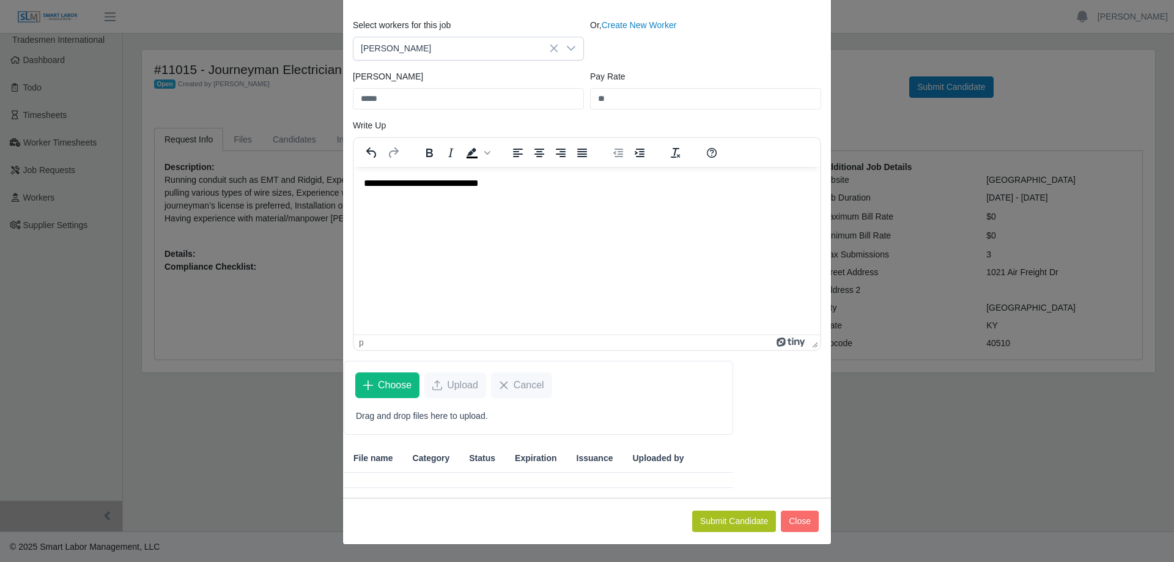 Image resolution: width=1174 pixels, height=562 pixels. I want to click on span: Expiration, so click(536, 458).